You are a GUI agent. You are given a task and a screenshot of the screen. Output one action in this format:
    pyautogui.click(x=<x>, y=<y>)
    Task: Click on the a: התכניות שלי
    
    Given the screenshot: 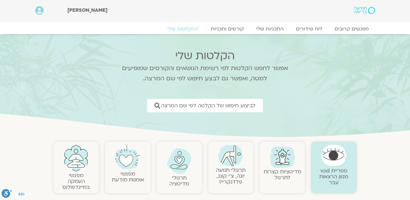 What is the action you would take?
    pyautogui.click(x=270, y=29)
    